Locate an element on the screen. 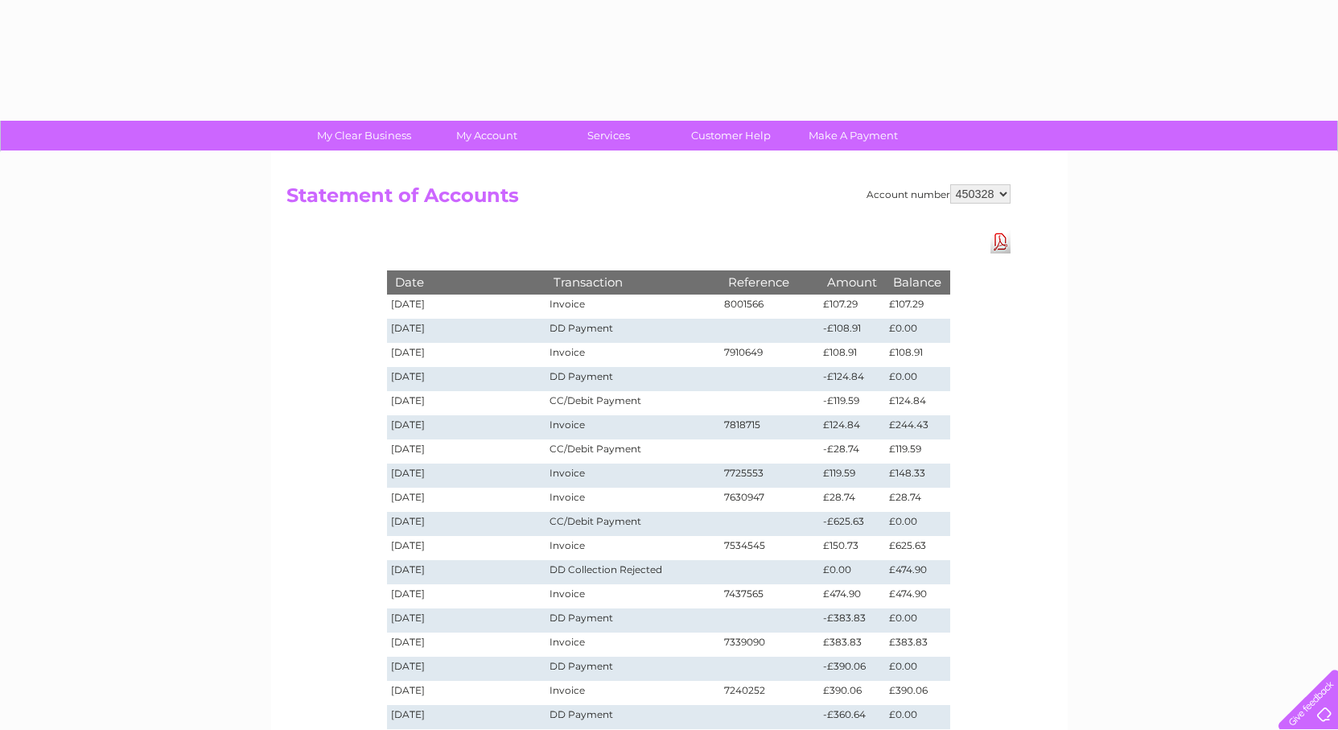  td: -£390.06 is located at coordinates (852, 669).